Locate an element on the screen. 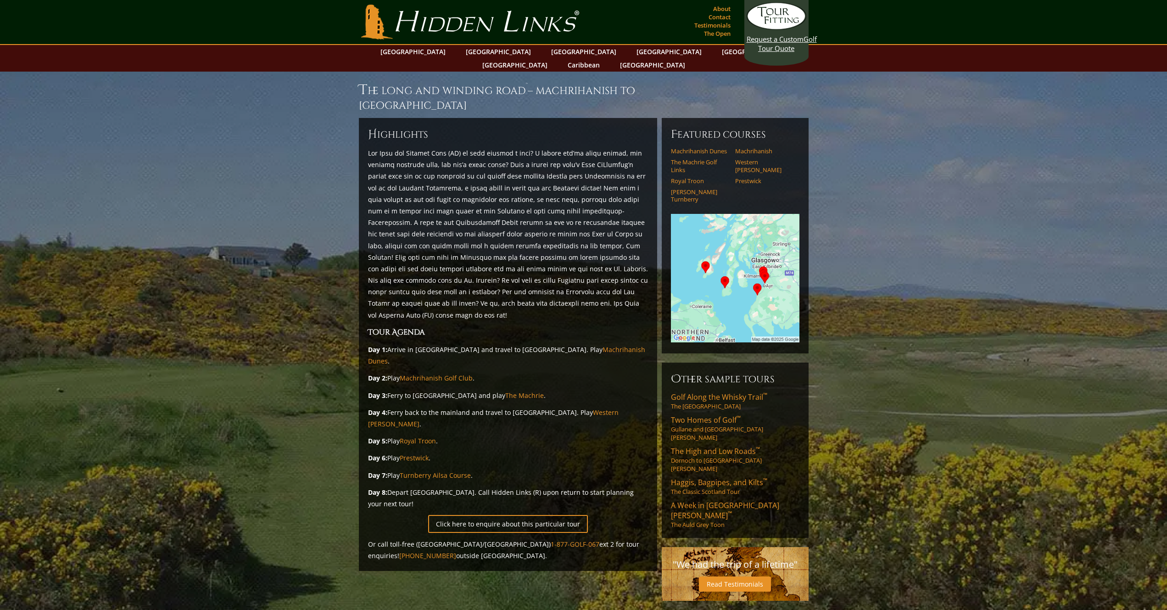  h6: Other Sample Tours is located at coordinates (735, 379).